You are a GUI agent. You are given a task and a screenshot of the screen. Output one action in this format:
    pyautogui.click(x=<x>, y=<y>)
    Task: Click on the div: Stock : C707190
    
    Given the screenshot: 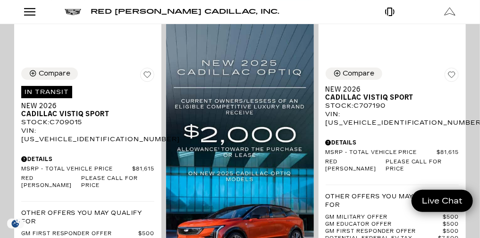 What is the action you would take?
    pyautogui.click(x=392, y=106)
    